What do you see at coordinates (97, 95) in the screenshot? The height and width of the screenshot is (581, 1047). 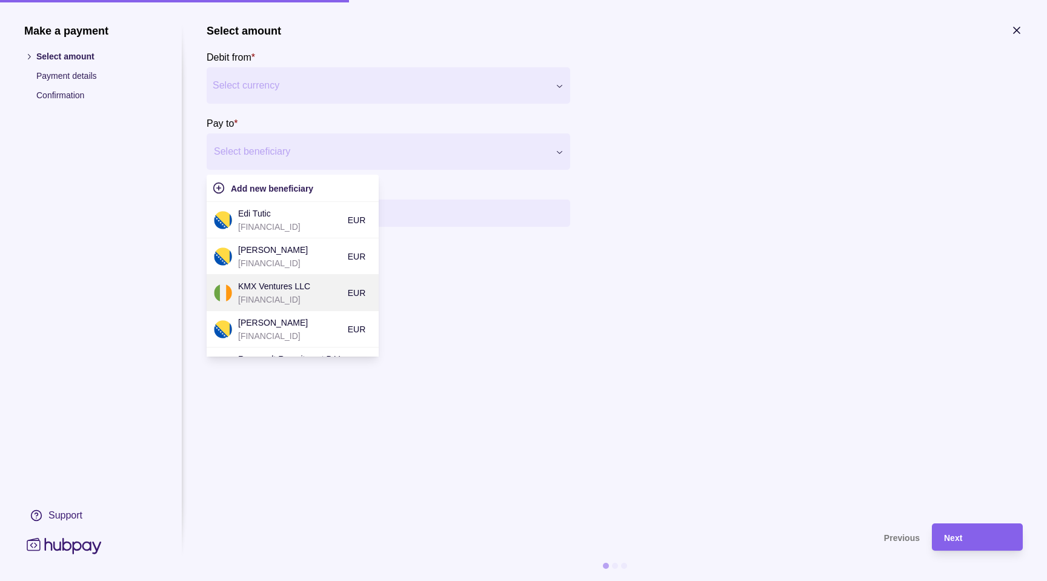 I see `p: Confirmation` at bounding box center [97, 95].